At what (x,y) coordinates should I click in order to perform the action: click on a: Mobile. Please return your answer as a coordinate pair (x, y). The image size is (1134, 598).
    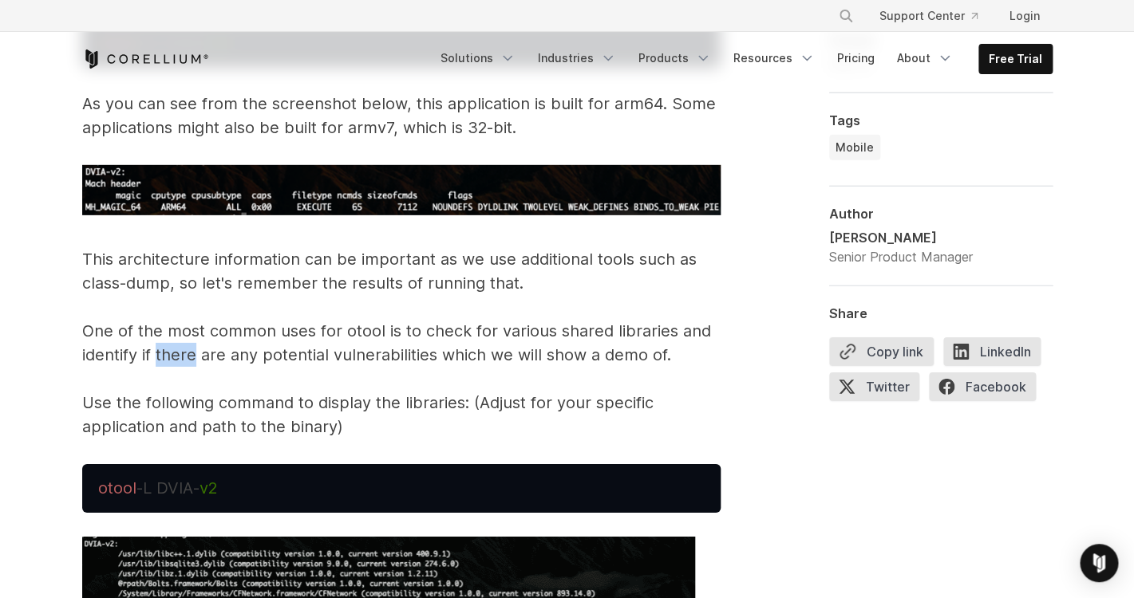
    Looking at the image, I should click on (855, 148).